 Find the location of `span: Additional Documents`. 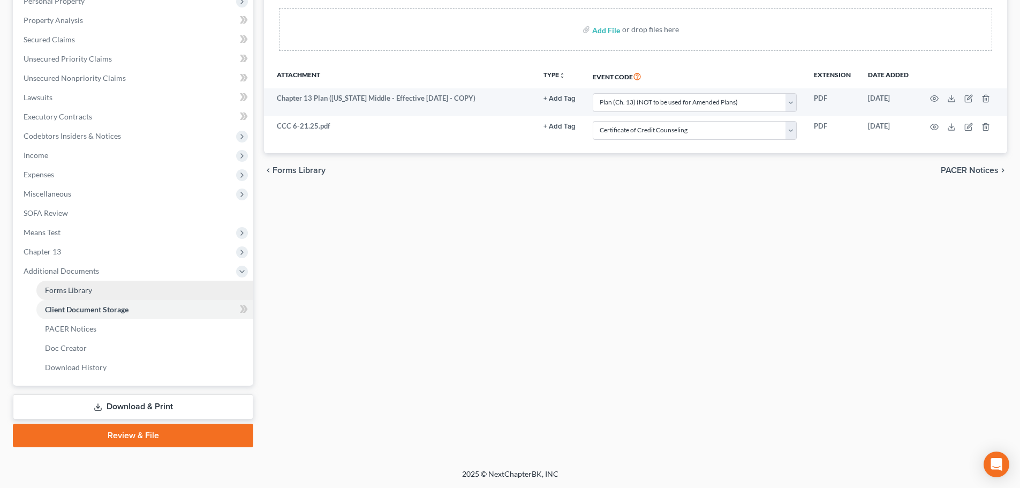

span: Additional Documents is located at coordinates (61, 270).